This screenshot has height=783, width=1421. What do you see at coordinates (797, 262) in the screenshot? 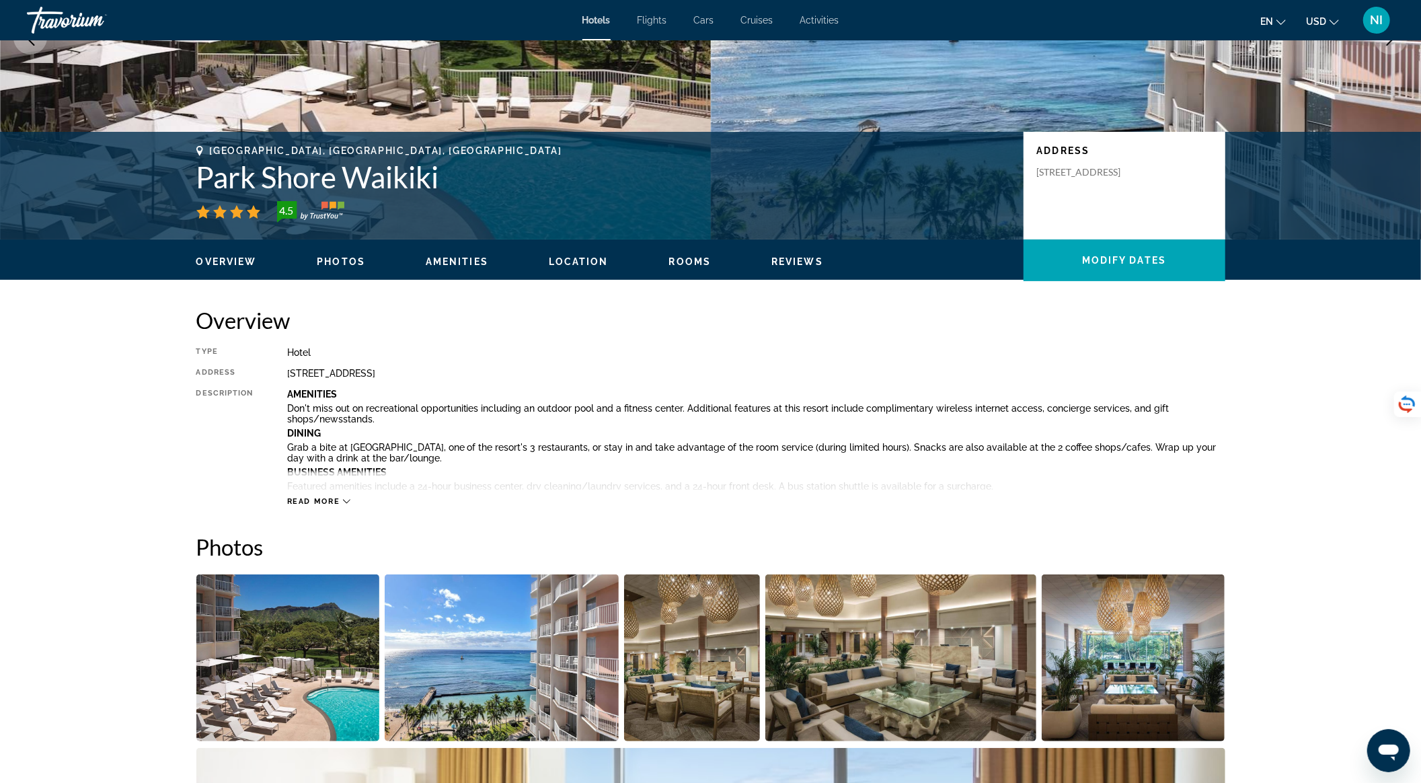
I see `span: Reviews` at bounding box center [797, 262].